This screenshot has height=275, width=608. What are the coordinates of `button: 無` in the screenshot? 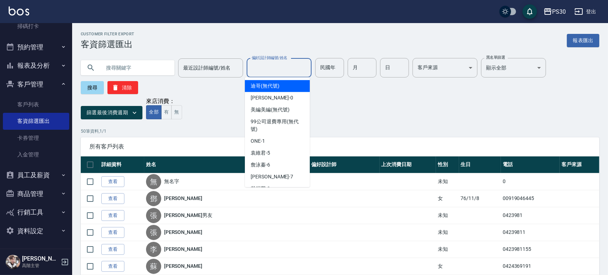 It's located at (176, 112).